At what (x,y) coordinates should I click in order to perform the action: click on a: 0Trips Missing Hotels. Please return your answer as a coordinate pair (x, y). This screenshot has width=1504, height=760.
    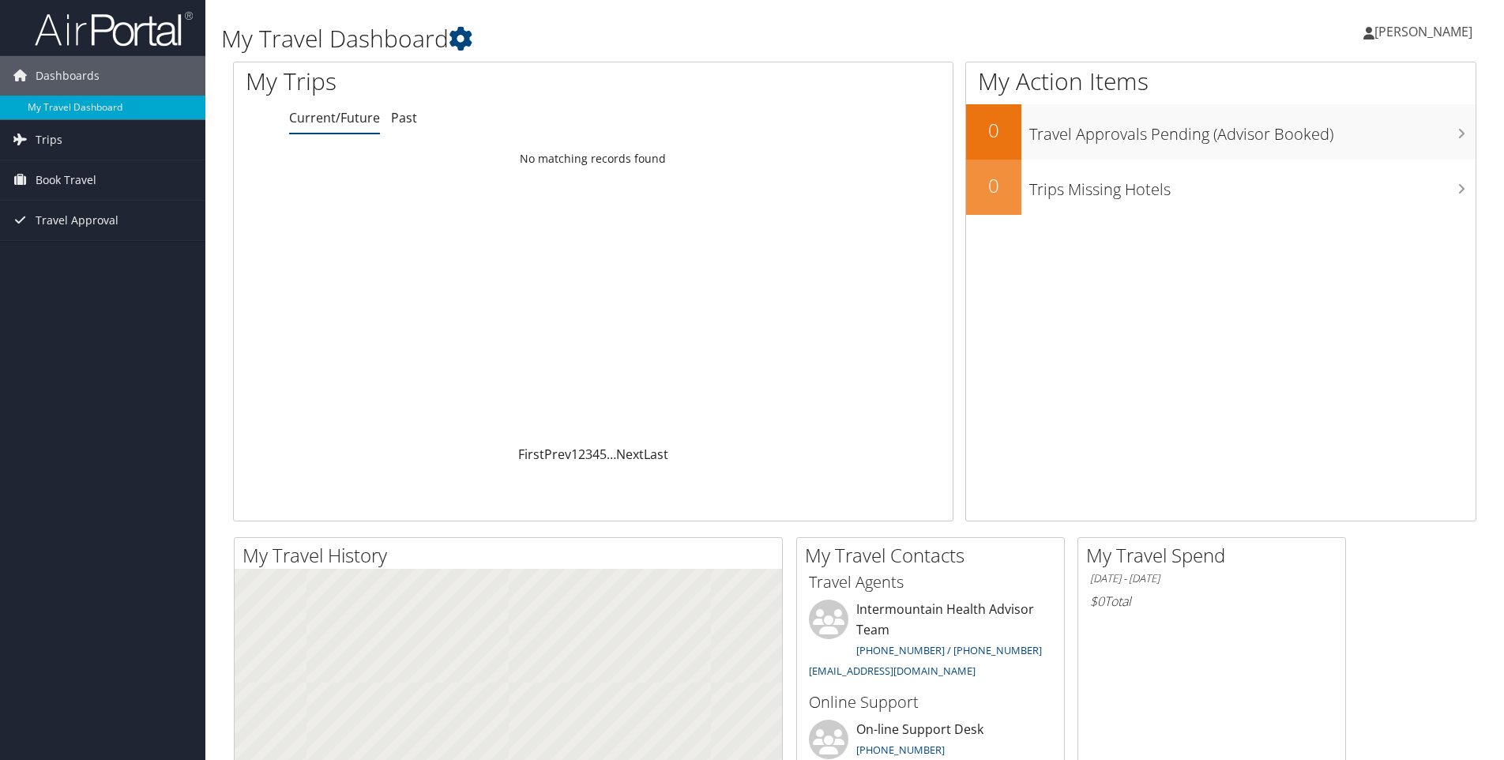
    Looking at the image, I should click on (1220, 187).